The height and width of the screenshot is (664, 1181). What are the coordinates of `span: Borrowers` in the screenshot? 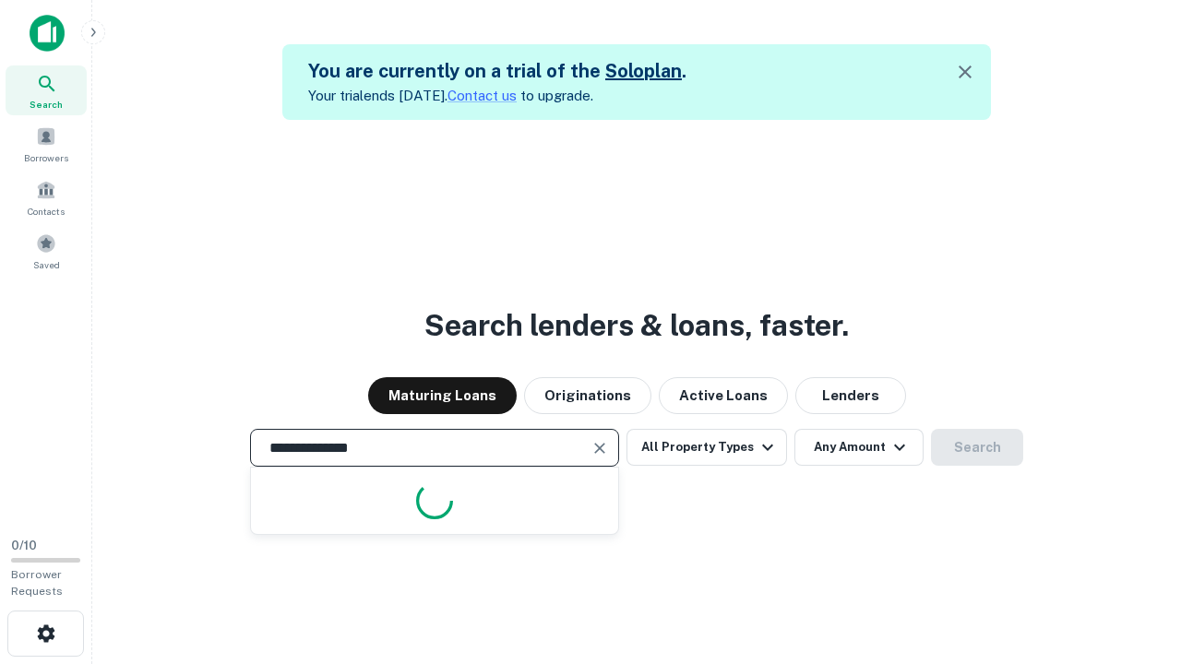 It's located at (46, 158).